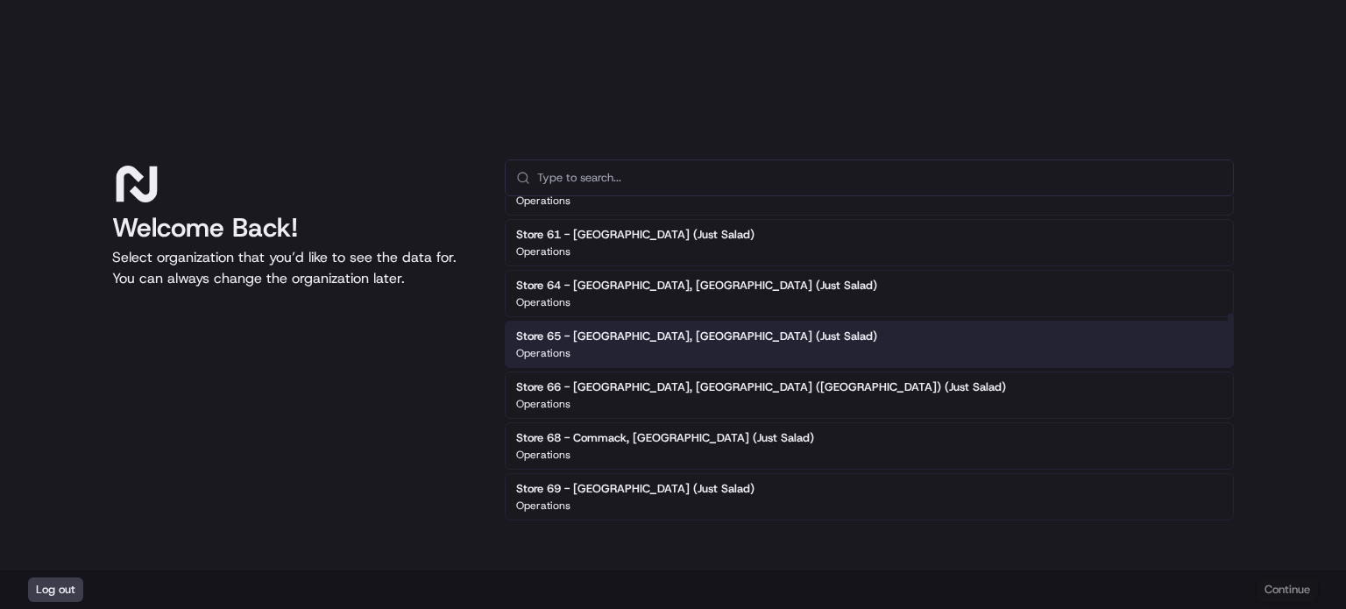  I want to click on p: Select organization that you’d like to see the data for. You can always change the organization l..., so click(295, 268).